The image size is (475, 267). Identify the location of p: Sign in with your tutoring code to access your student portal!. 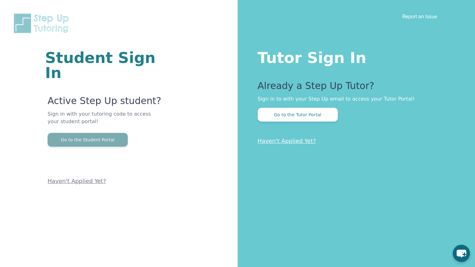
(105, 122).